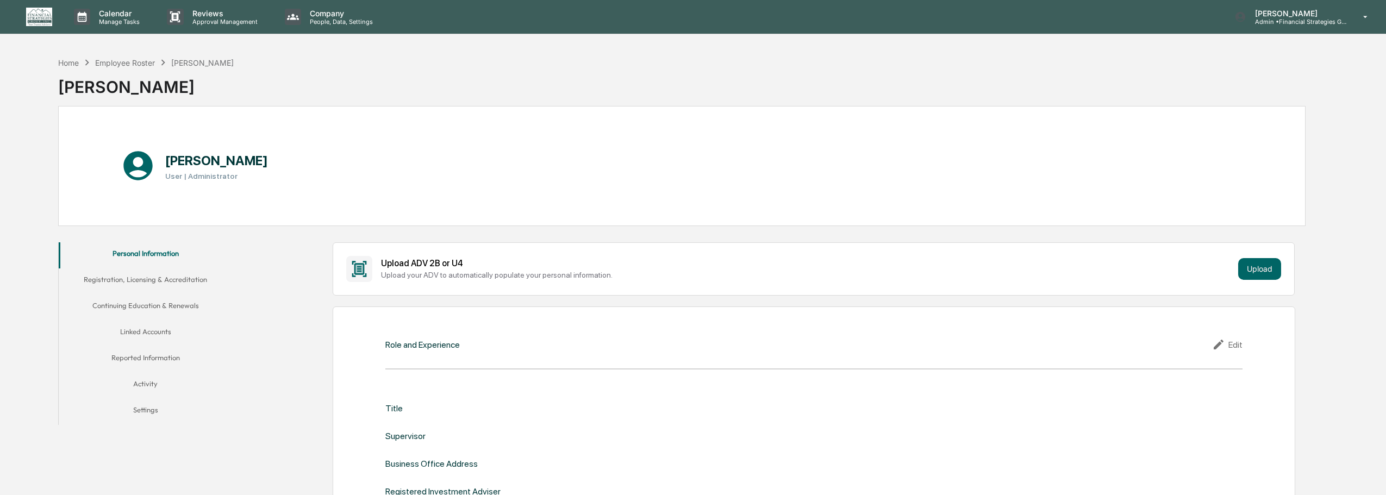  Describe the element at coordinates (125, 63) in the screenshot. I see `div: Employee Roster` at that location.